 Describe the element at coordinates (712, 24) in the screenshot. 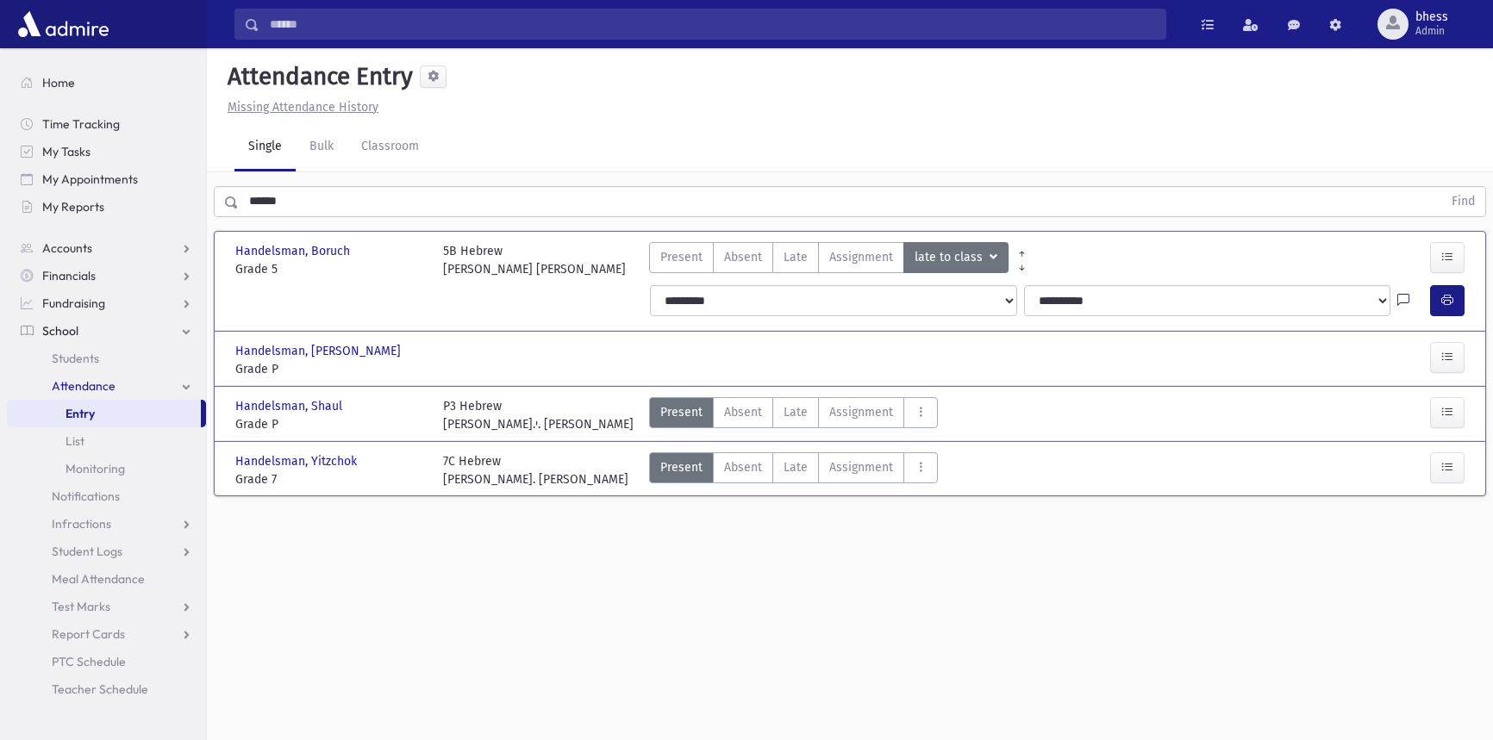

I see `input: Search` at that location.